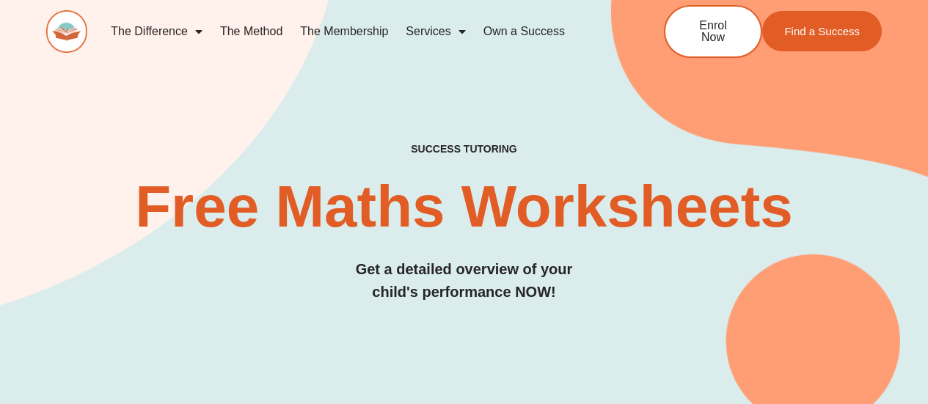 This screenshot has width=928, height=404. I want to click on a: Enrol Now, so click(713, 32).